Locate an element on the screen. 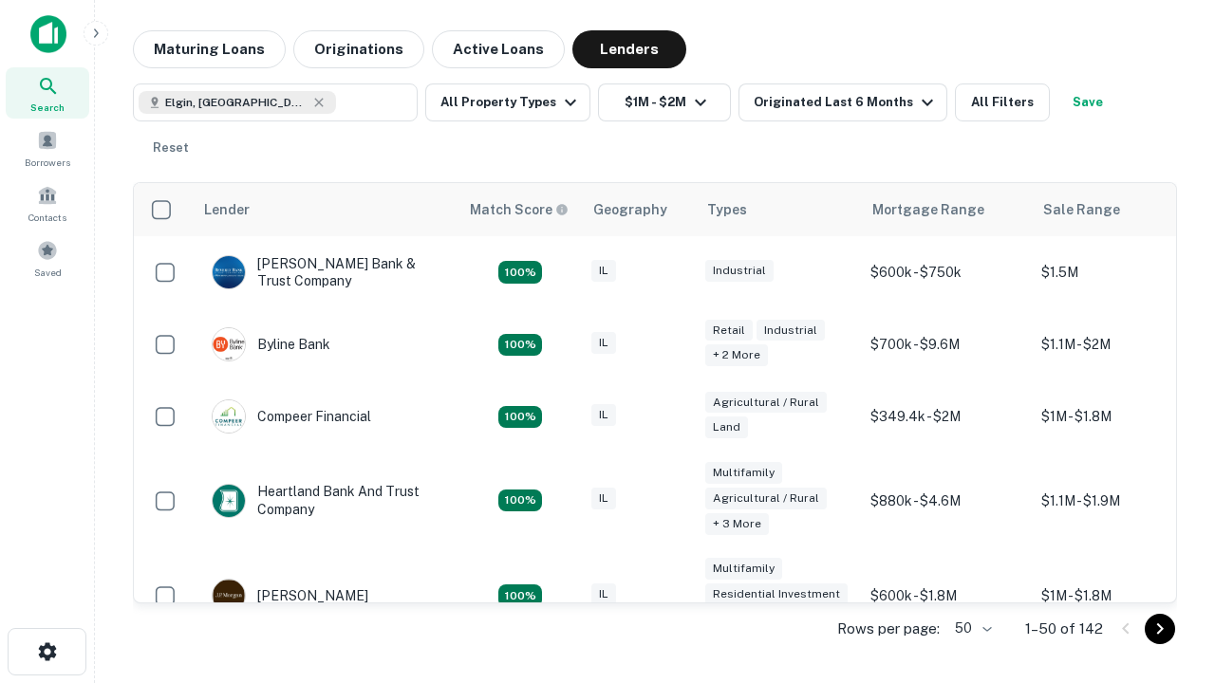 Image resolution: width=1215 pixels, height=683 pixels. div: Search is located at coordinates (47, 93).